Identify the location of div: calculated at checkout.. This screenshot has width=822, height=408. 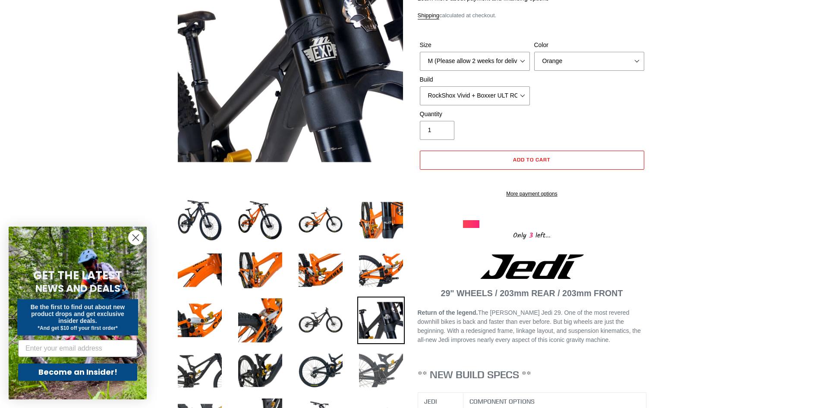
(532, 16).